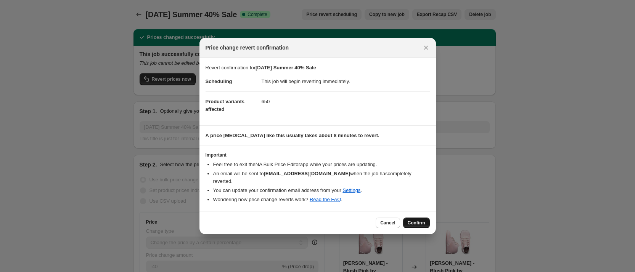  Describe the element at coordinates (318, 68) in the screenshot. I see `p: Revert confirmation for` at that location.